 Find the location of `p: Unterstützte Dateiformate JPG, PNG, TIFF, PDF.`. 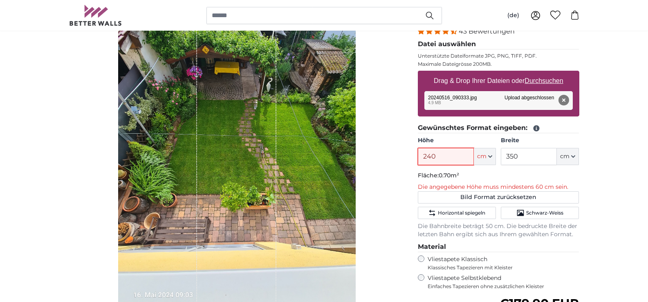

p: Unterstützte Dateiformate JPG, PNG, TIFF, PDF. is located at coordinates (498, 56).